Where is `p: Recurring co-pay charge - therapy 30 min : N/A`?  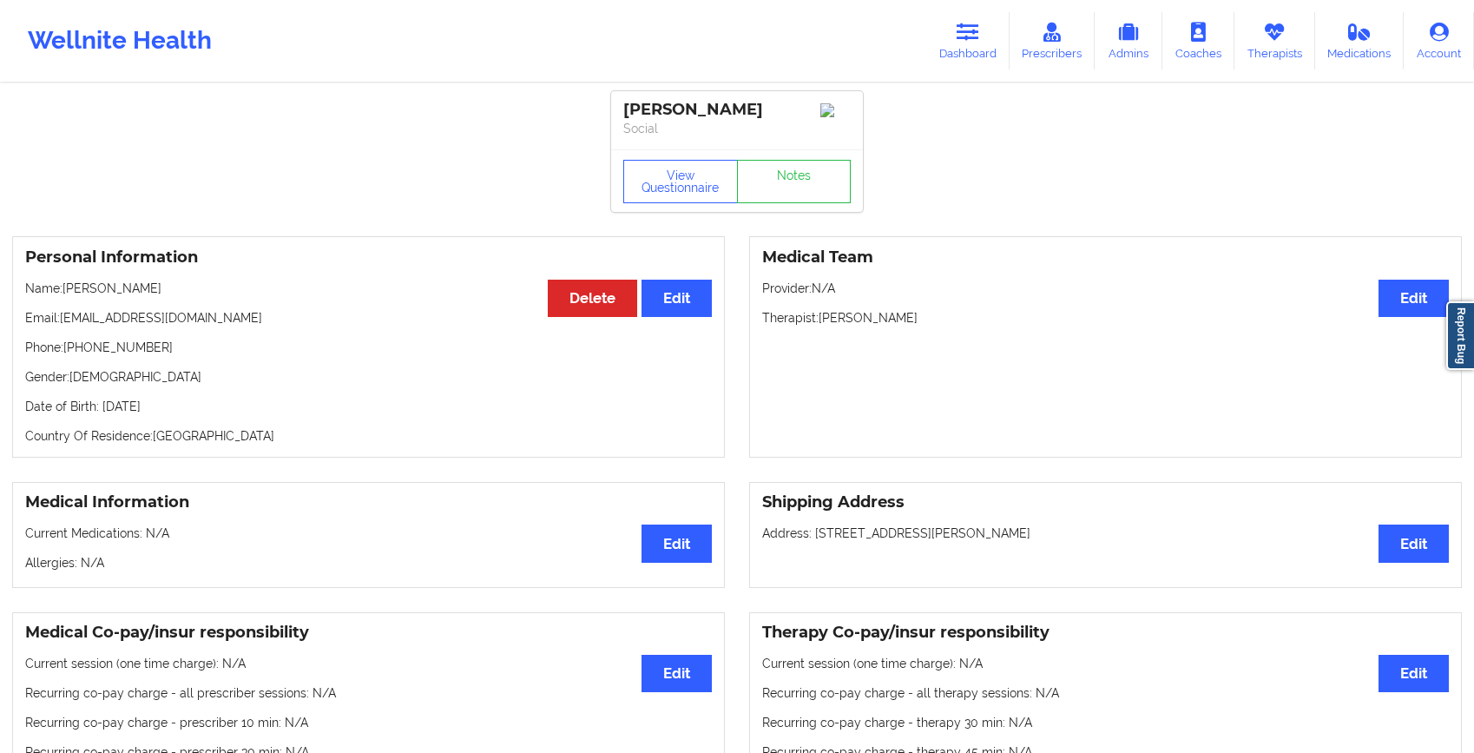 p: Recurring co-pay charge - therapy 30 min : N/A is located at coordinates (1105, 722).